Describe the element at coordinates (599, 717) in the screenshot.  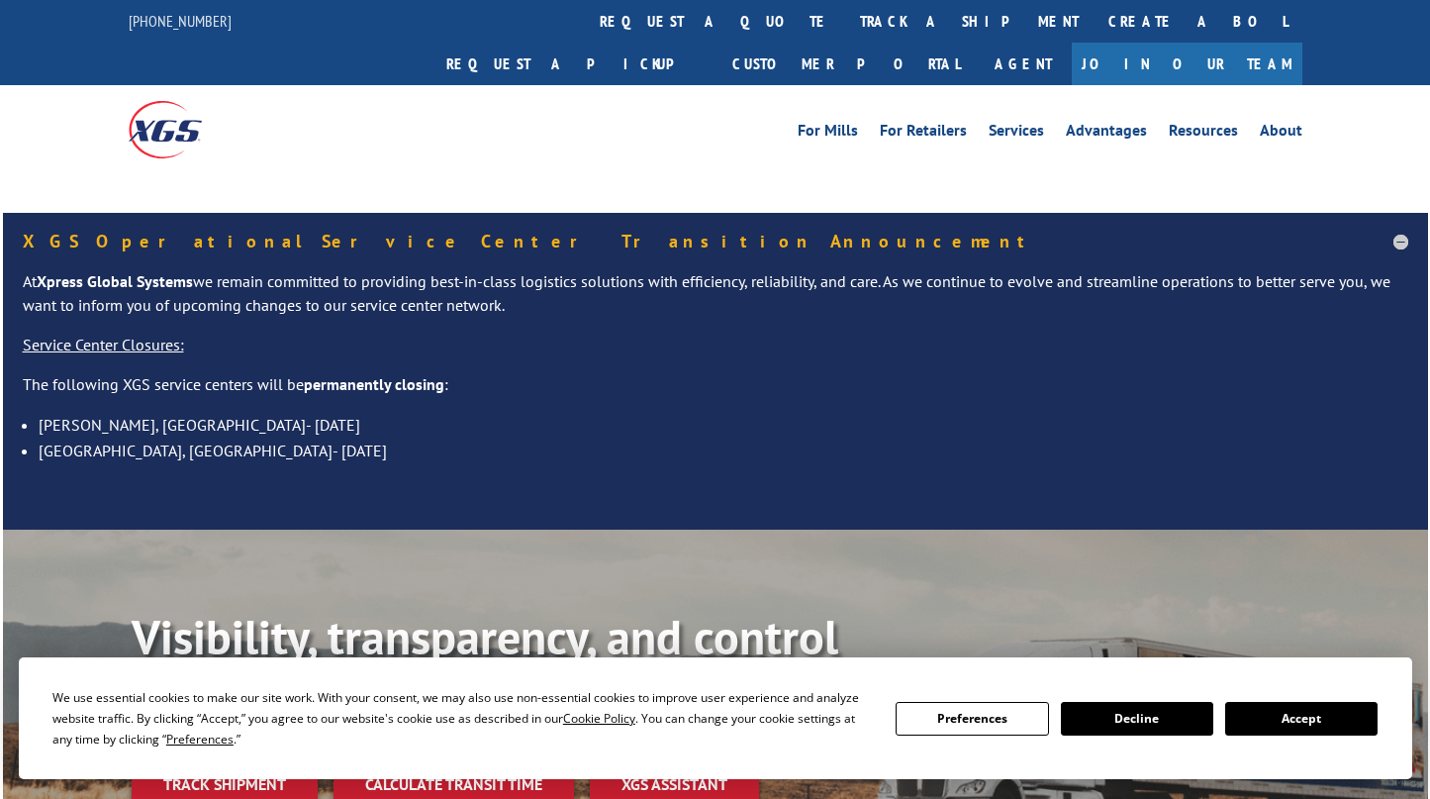
I see `span: Cookie Policy` at that location.